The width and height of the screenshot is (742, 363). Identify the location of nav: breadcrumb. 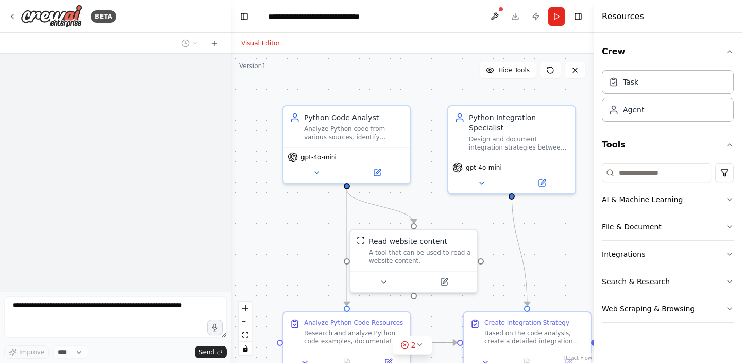
(314, 16).